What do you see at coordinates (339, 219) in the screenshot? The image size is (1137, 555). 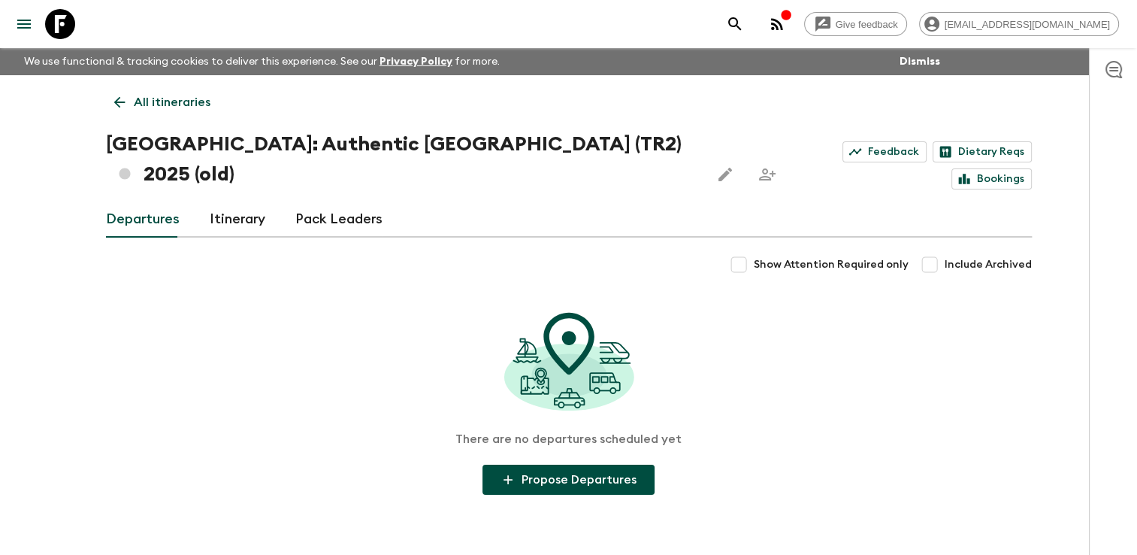 I see `a: Pack Leaders` at bounding box center [339, 219].